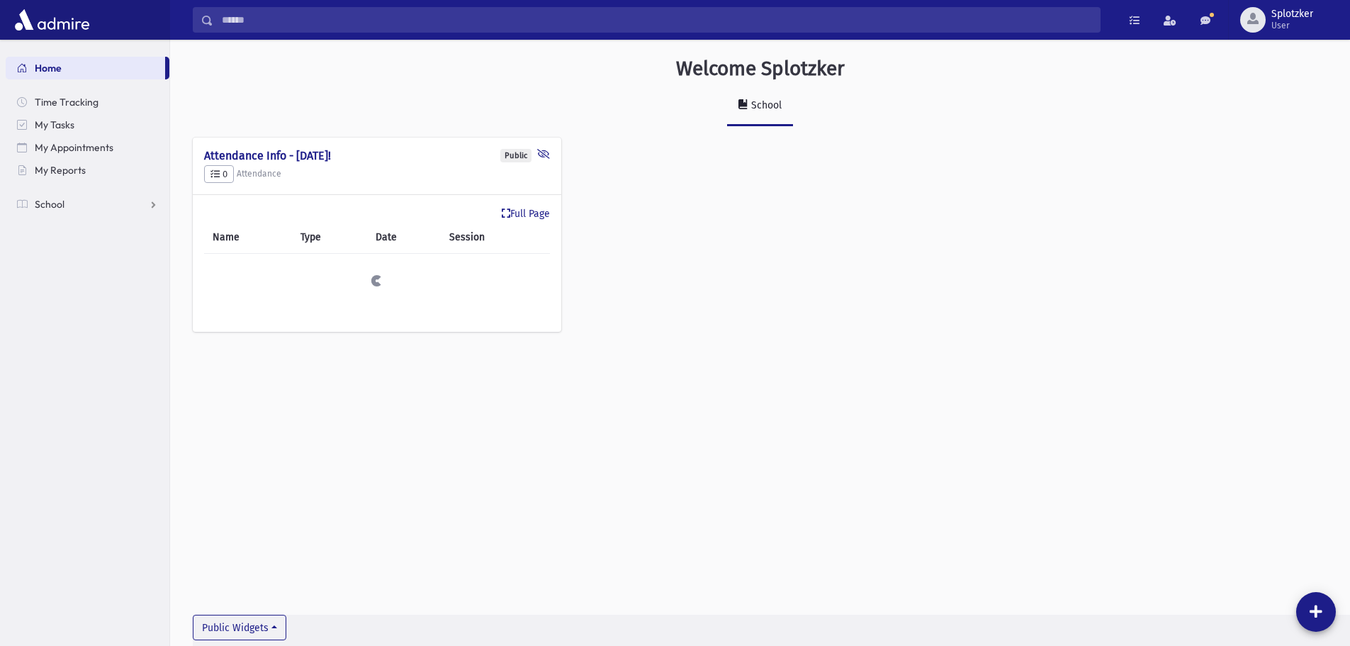 Image resolution: width=1350 pixels, height=646 pixels. What do you see at coordinates (404, 237) in the screenshot?
I see `th: Date` at bounding box center [404, 237].